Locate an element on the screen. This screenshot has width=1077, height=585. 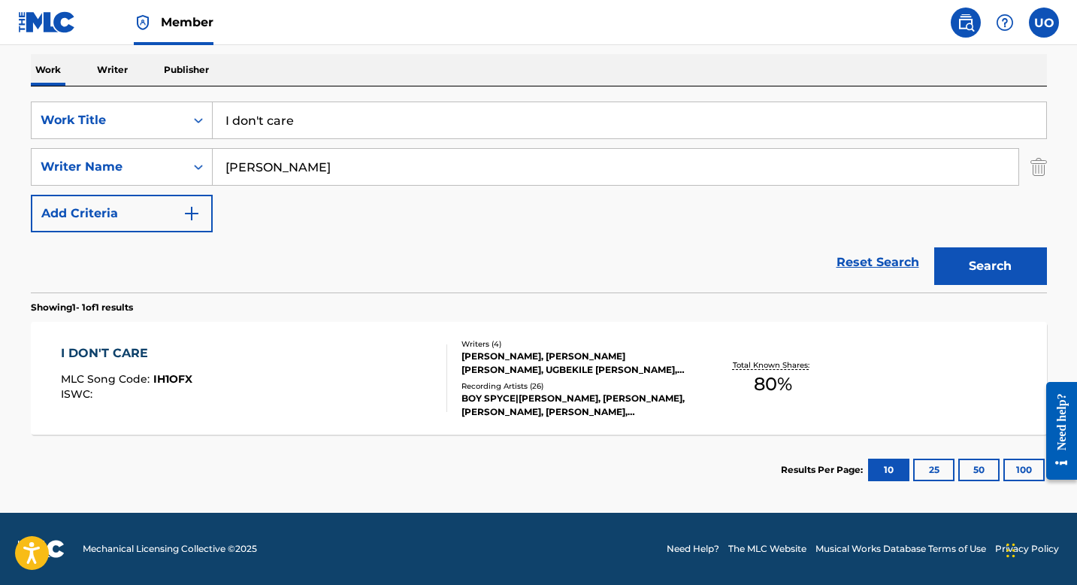
img: search is located at coordinates (966, 23).